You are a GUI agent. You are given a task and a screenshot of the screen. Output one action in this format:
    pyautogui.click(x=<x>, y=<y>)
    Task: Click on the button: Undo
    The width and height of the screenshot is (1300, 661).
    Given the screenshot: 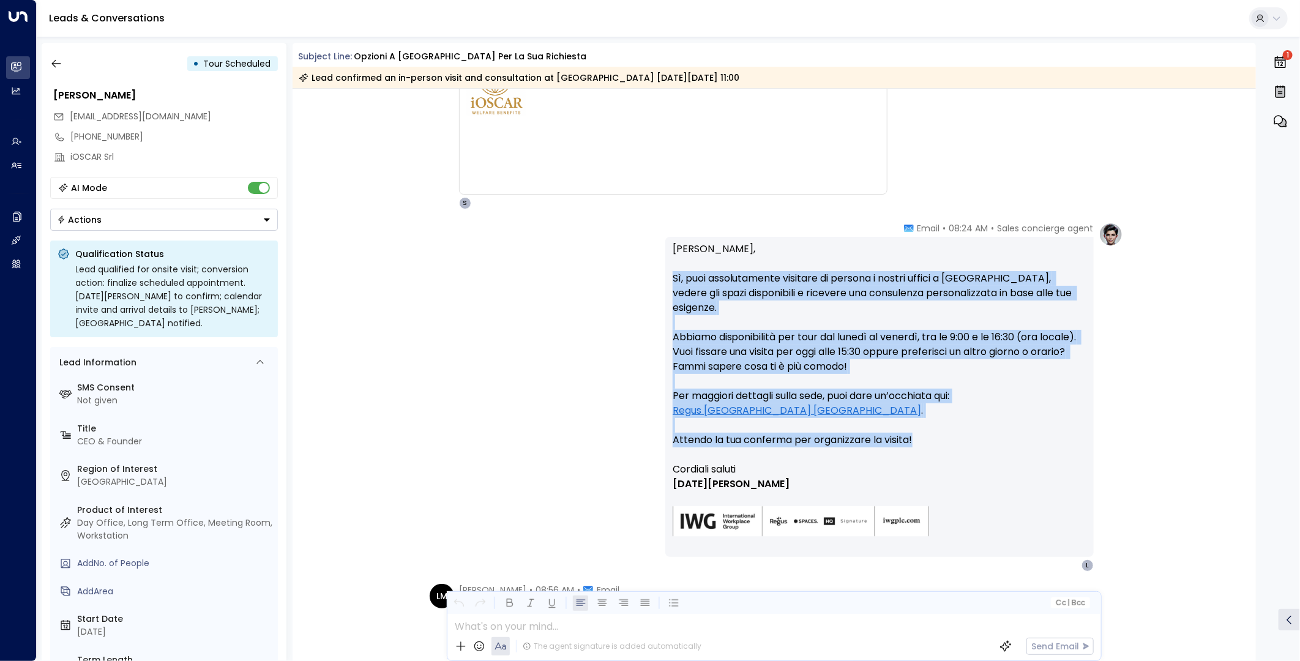 What is the action you would take?
    pyautogui.click(x=458, y=603)
    